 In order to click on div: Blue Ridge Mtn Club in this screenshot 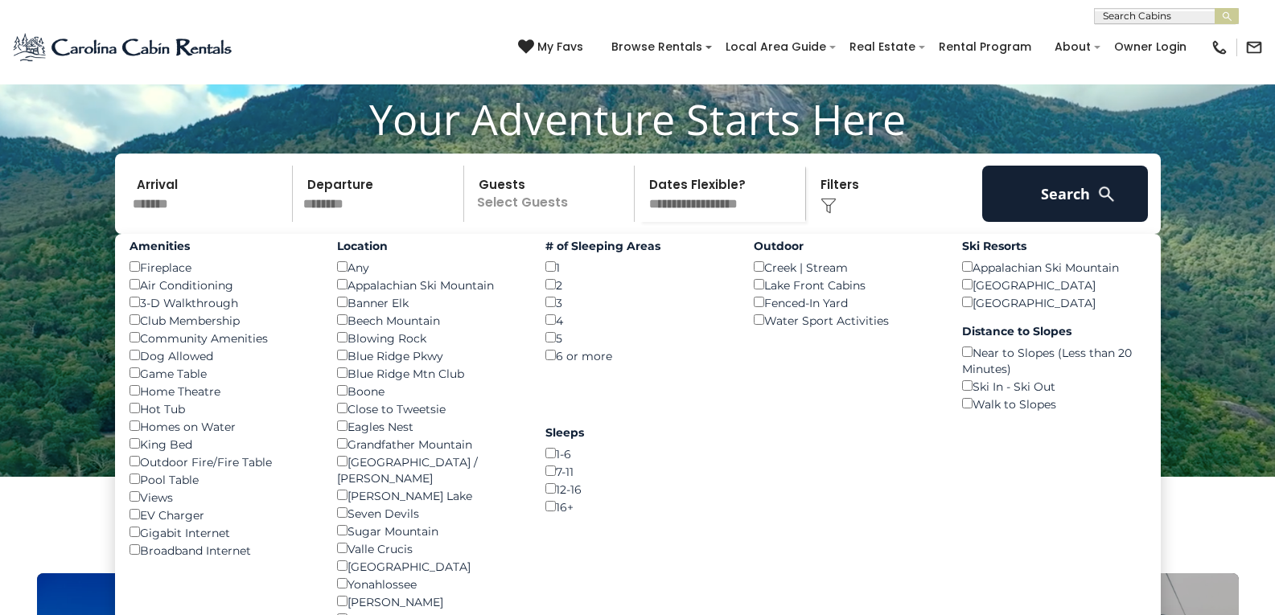, I will do `click(429, 373)`.